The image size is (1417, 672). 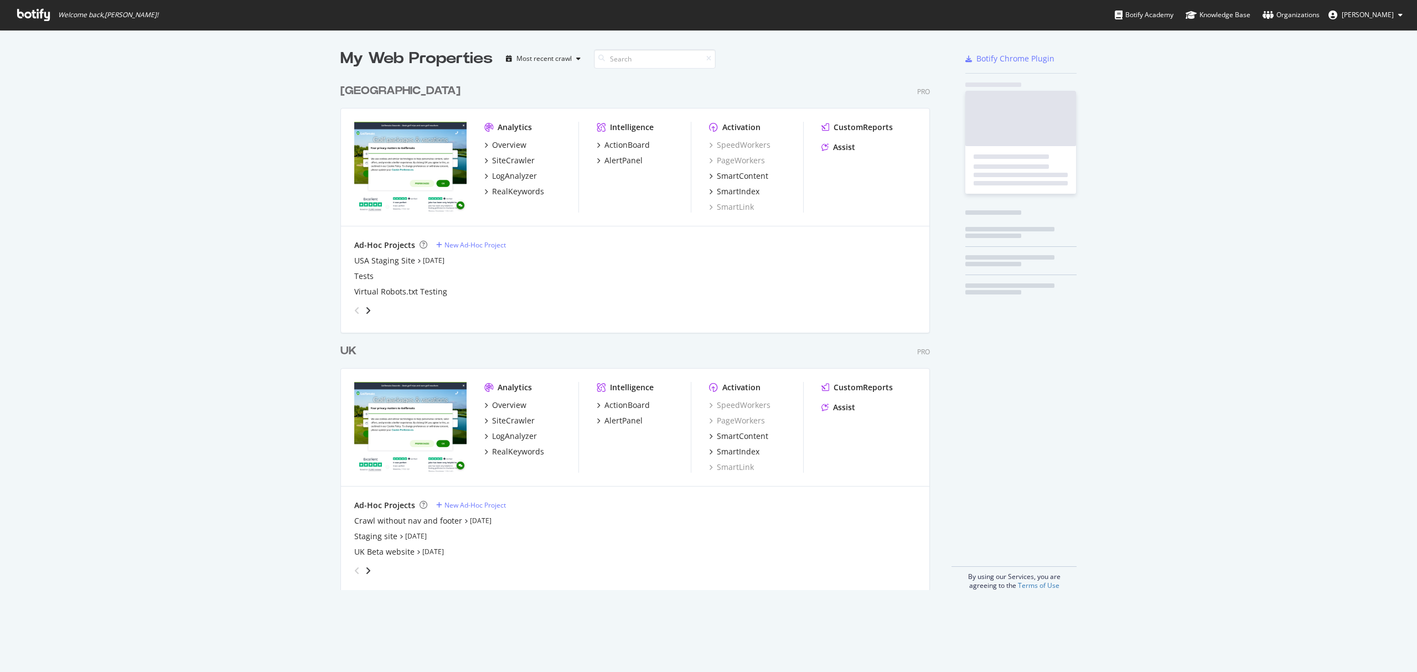 What do you see at coordinates (1014, 578) in the screenshot?
I see `div: By using our Services, you are agreeing to the` at bounding box center [1014, 578].